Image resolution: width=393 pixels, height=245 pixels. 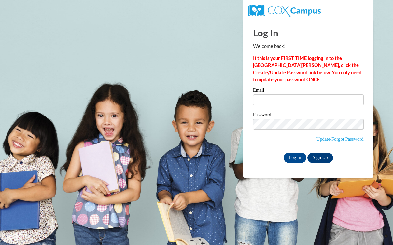 I want to click on a: Sign Up, so click(x=320, y=158).